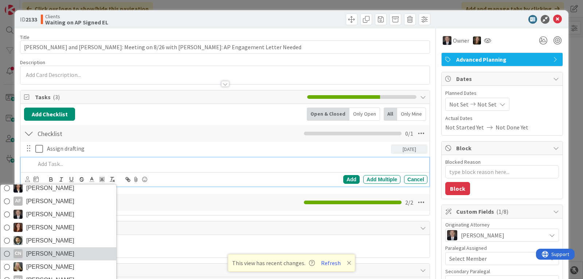  I want to click on div: Cancel, so click(416, 179).